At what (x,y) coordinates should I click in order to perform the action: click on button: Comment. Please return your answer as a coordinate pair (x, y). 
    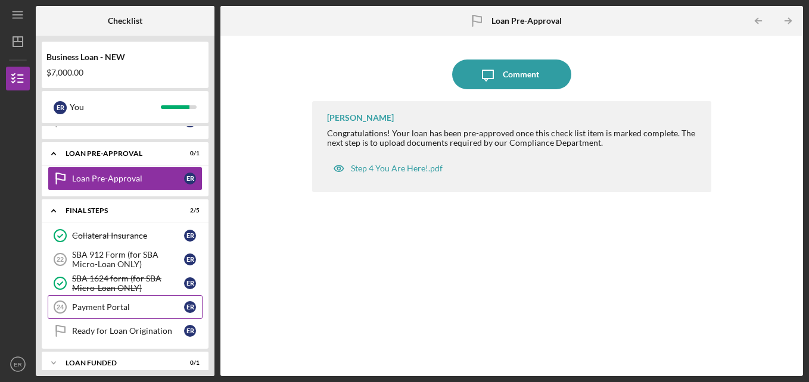
    Looking at the image, I should click on (512, 74).